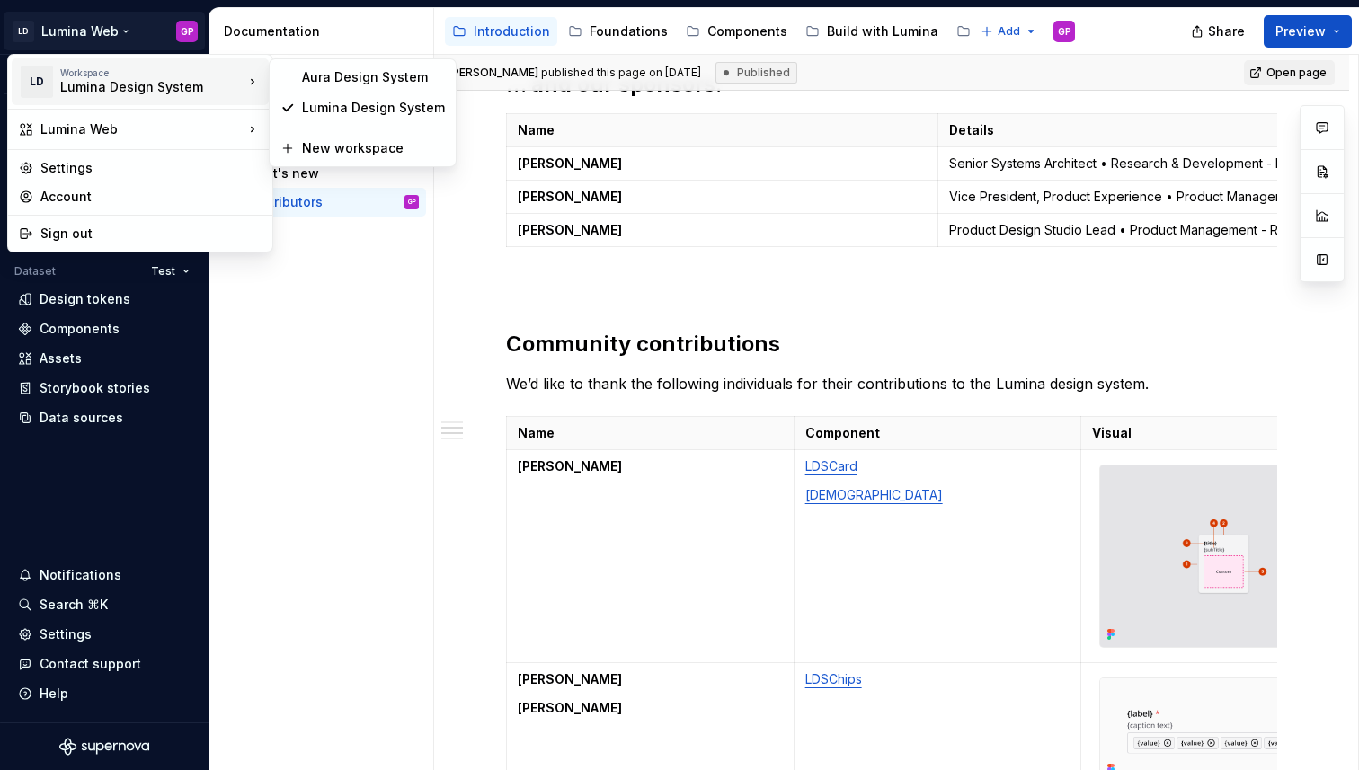 This screenshot has height=770, width=1359. Describe the element at coordinates (152, 73) in the screenshot. I see `div: Workspace` at that location.